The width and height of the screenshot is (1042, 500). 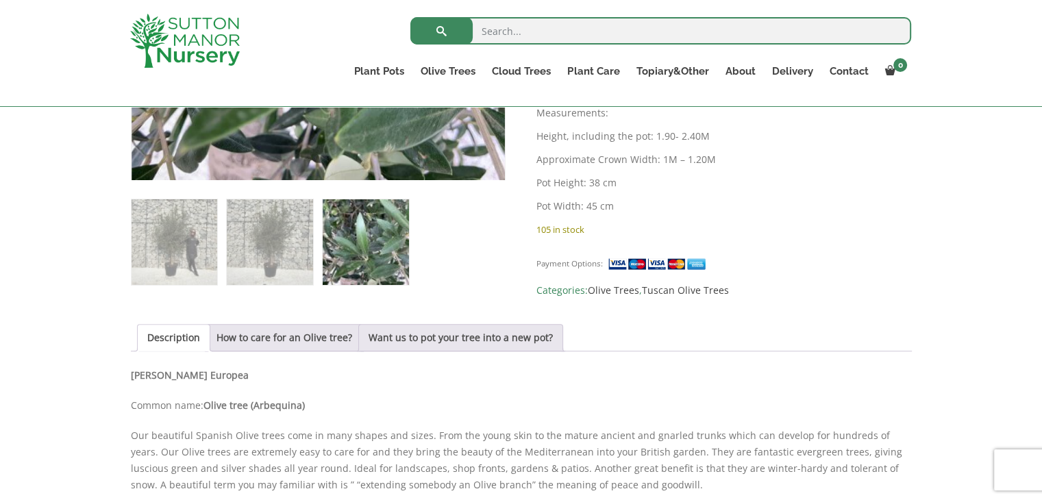 I want to click on p: Measurements:, so click(x=723, y=113).